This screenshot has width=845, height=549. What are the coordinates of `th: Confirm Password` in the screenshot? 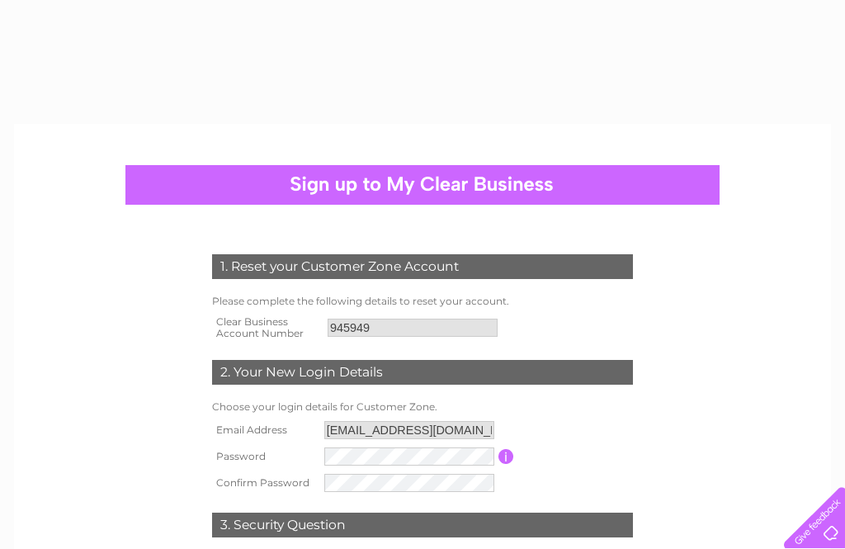 It's located at (264, 483).